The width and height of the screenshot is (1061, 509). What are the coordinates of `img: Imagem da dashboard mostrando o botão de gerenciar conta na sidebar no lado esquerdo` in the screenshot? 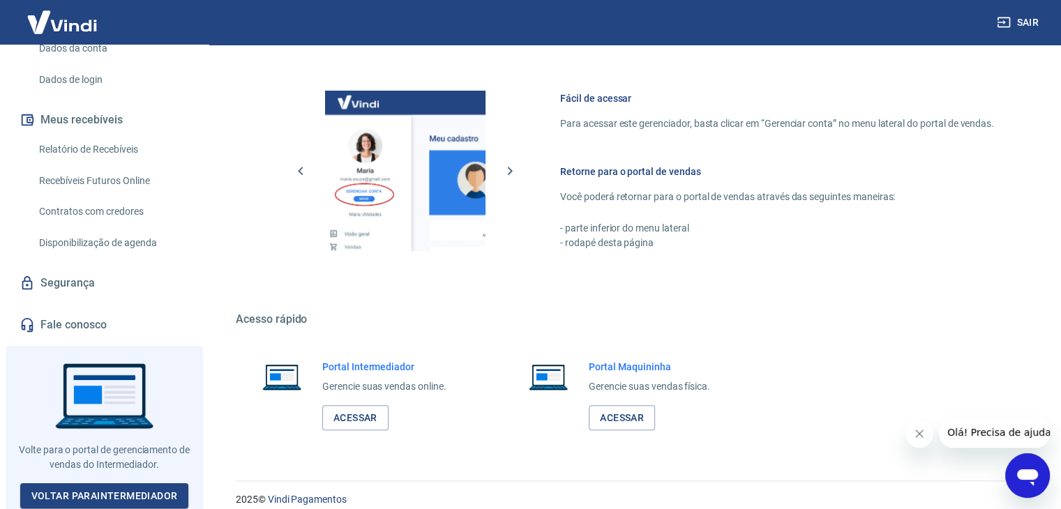 It's located at (405, 171).